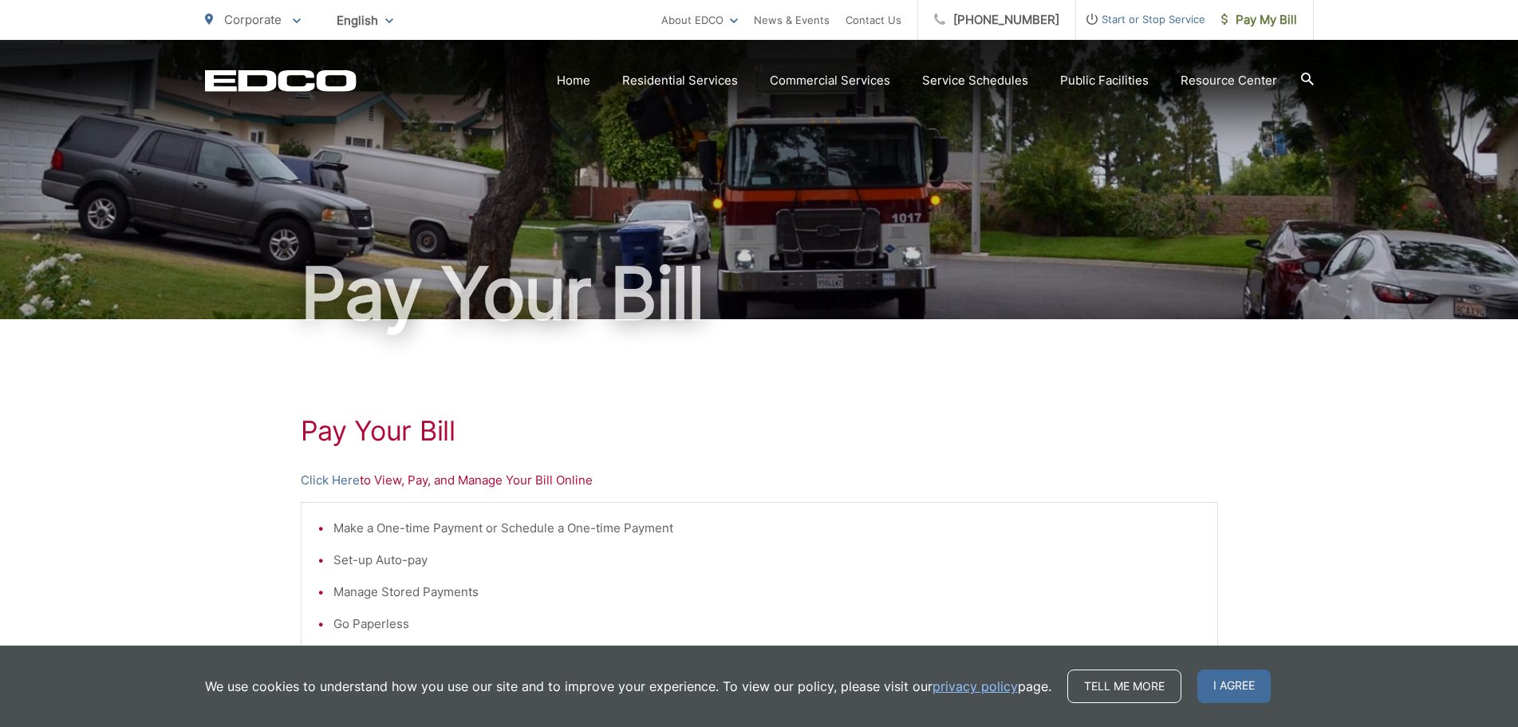  I want to click on span: I agree, so click(1234, 686).